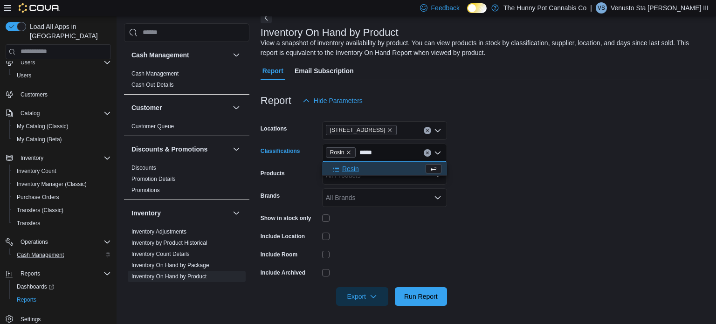 This screenshot has width=716, height=324. What do you see at coordinates (153, 126) in the screenshot?
I see `a: Customer Queue` at bounding box center [153, 126].